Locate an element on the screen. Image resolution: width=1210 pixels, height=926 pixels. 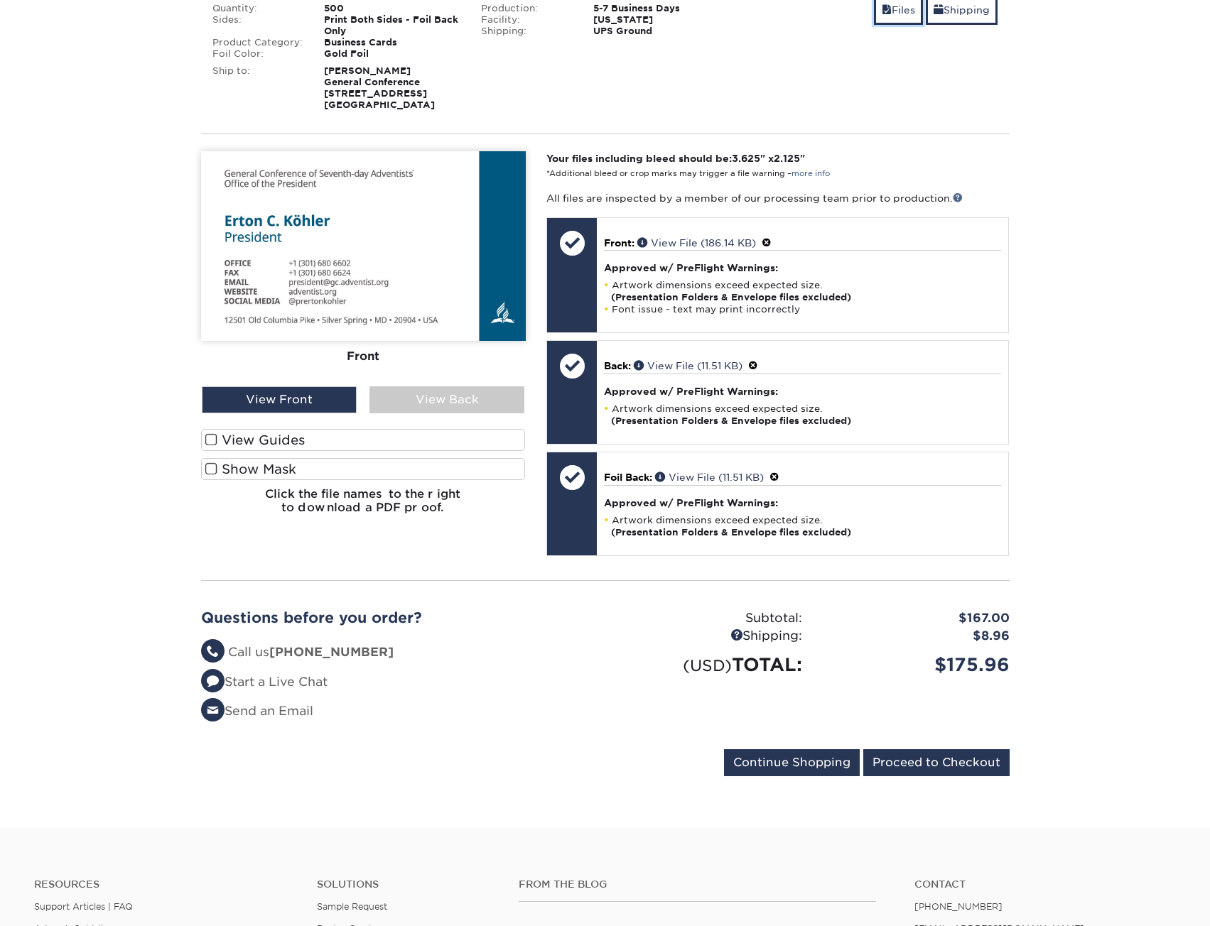
span: 3.625 is located at coordinates (746, 158).